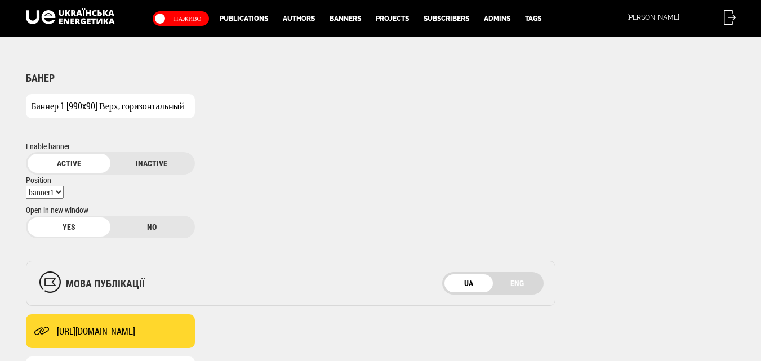 This screenshot has width=761, height=361. Describe the element at coordinates (392, 19) in the screenshot. I see `a: Projects` at that location.